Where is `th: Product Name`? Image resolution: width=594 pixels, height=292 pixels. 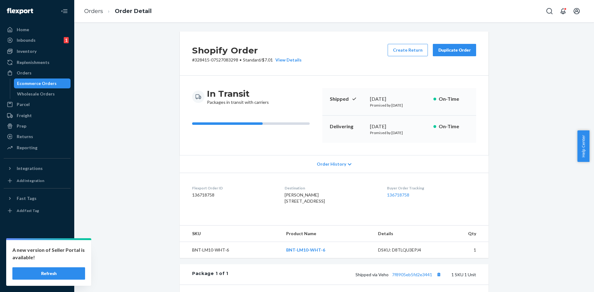 th: Product Name is located at coordinates (327, 234).